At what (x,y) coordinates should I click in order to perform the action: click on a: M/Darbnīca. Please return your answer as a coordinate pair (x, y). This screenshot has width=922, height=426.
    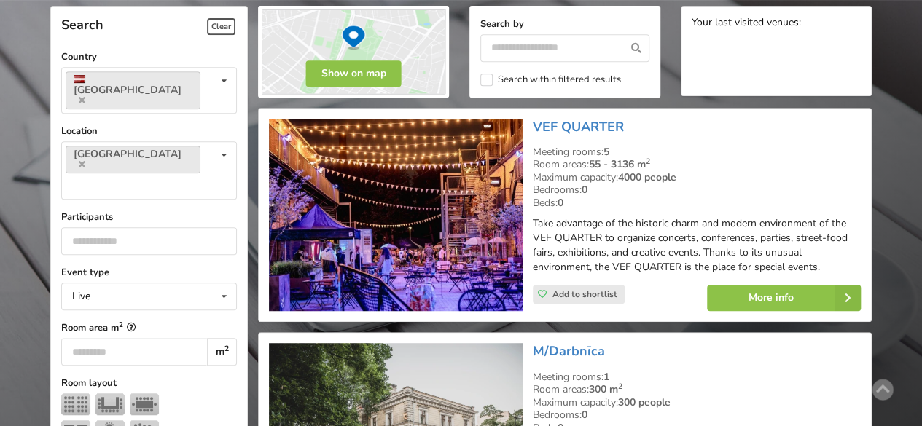
    Looking at the image, I should click on (568, 351).